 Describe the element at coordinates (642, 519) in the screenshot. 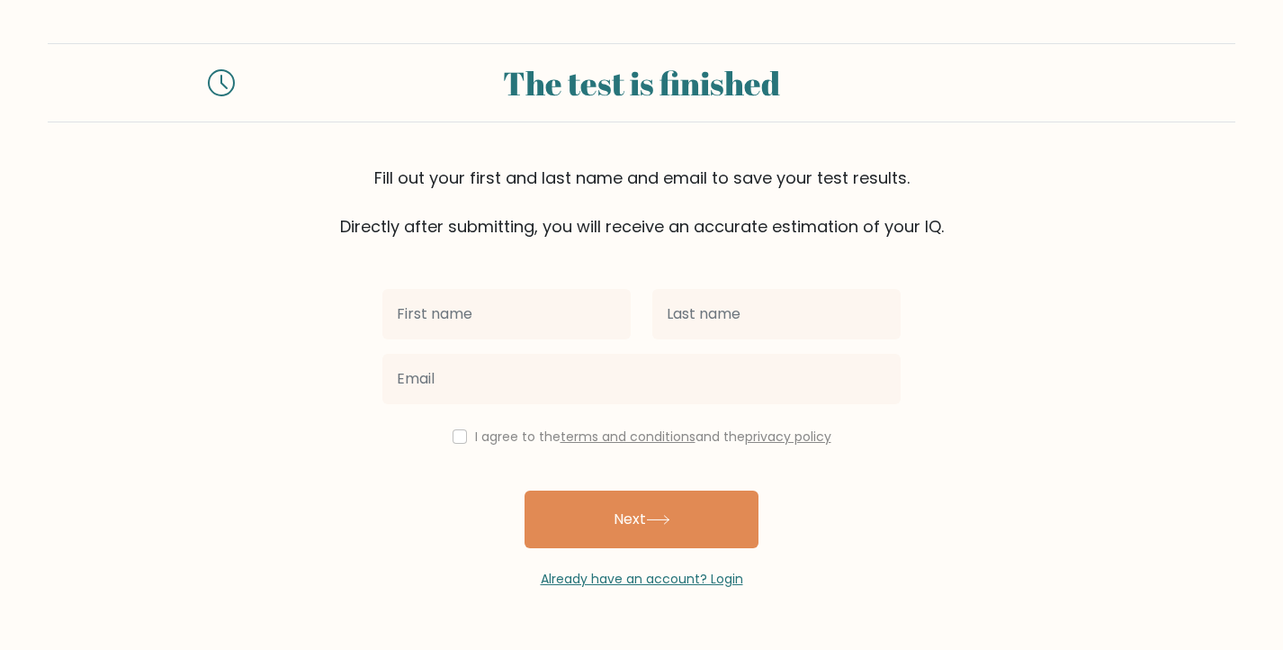

I see `button: Next` at that location.